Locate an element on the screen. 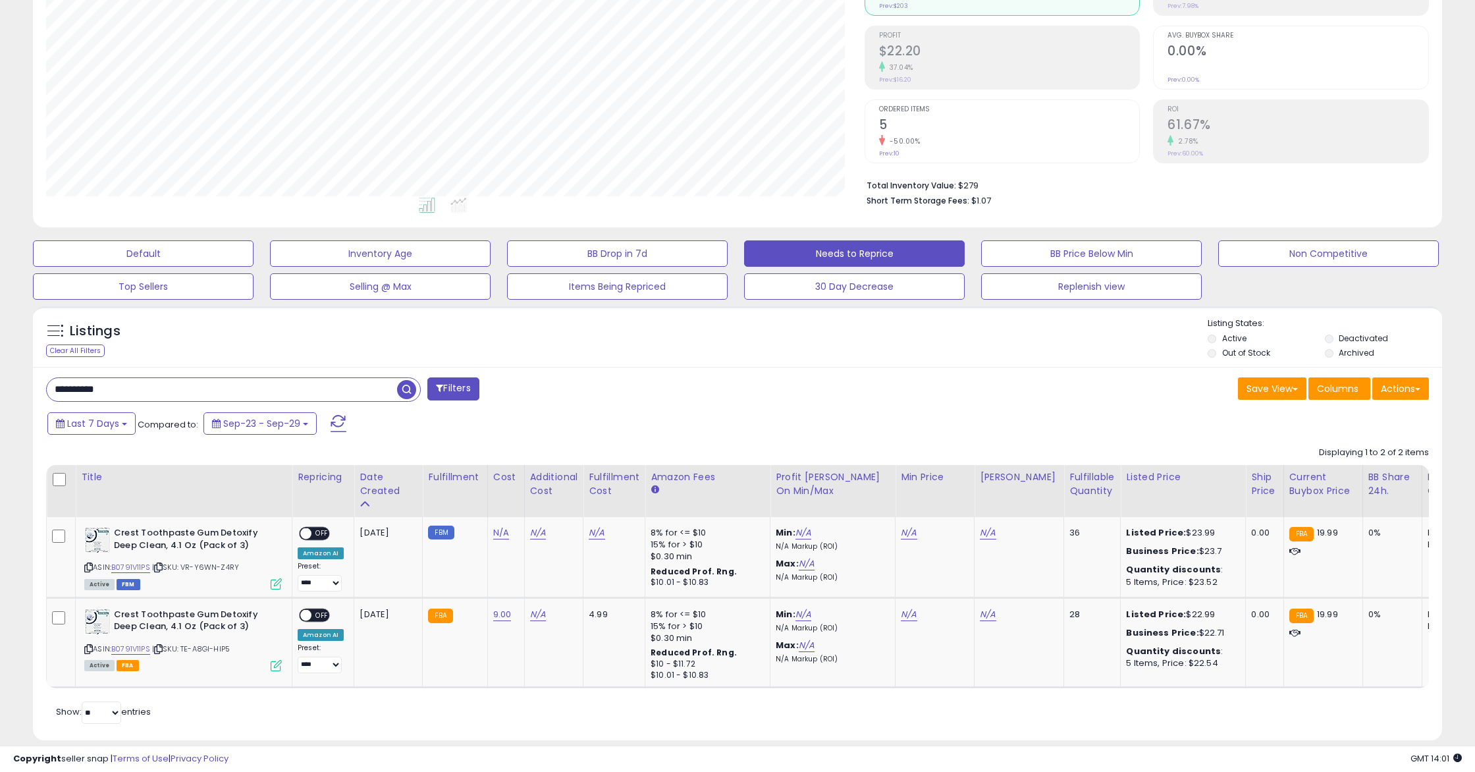  span: Columns is located at coordinates (1337, 388).